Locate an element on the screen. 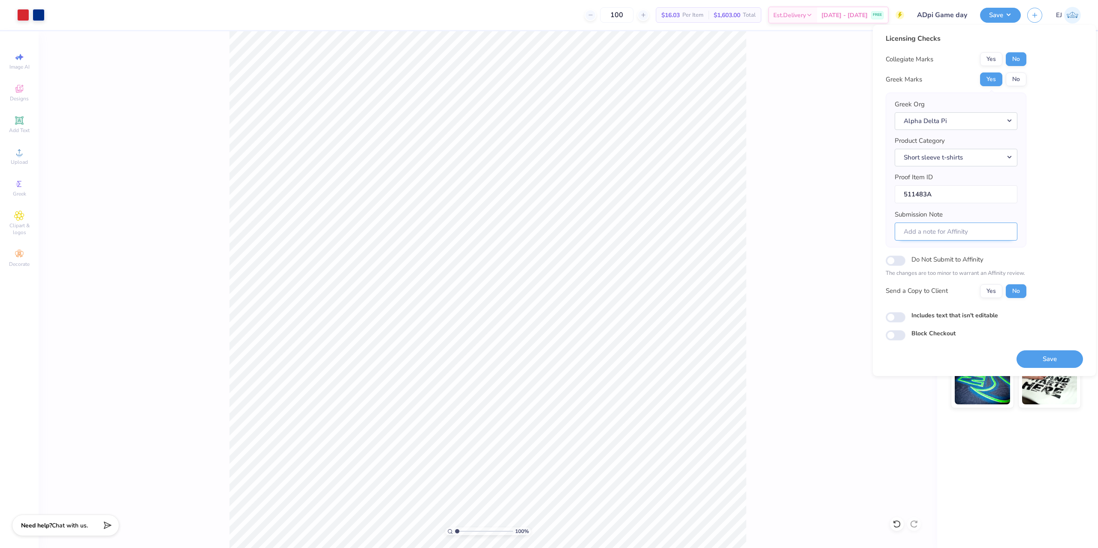 This screenshot has height=548, width=1098. label: Includes text that isn't editable is located at coordinates (955, 315).